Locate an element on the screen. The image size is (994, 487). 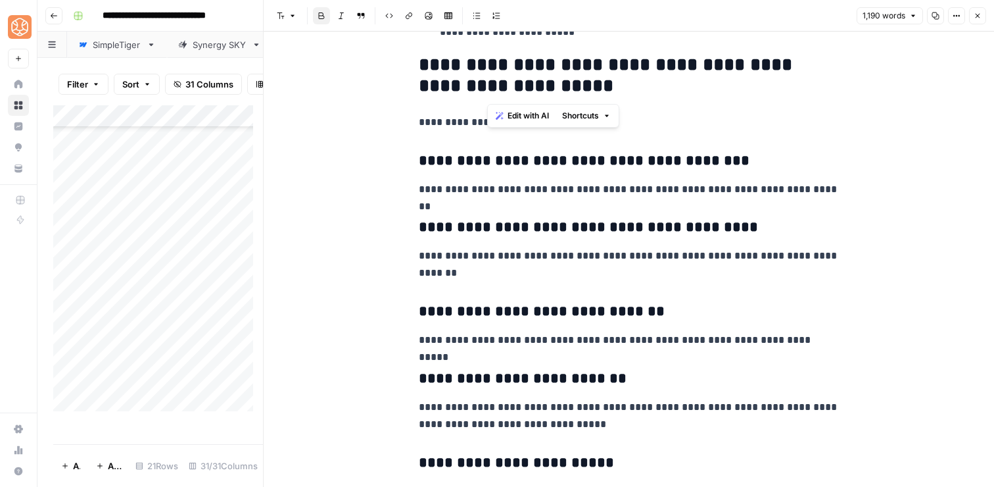
button: 31 Columns is located at coordinates (203, 84).